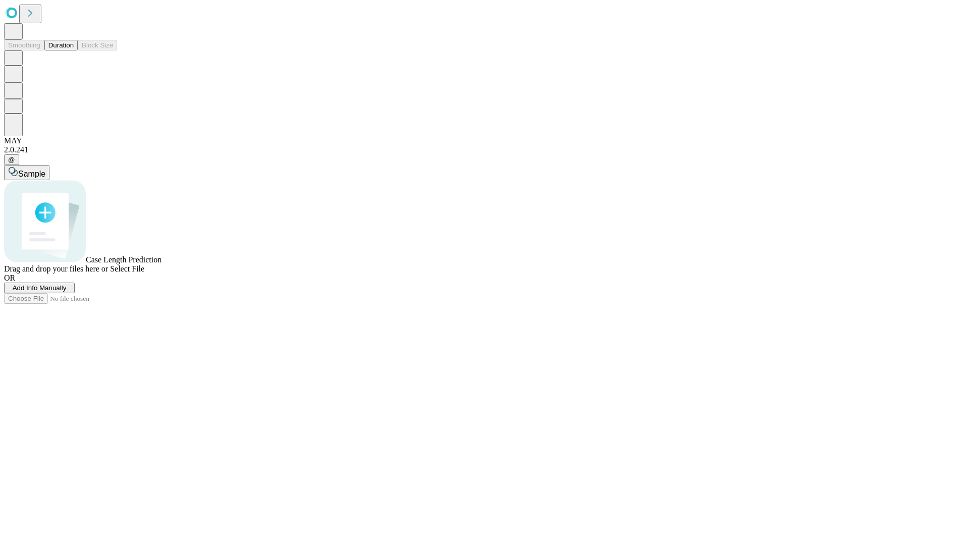 This screenshot has width=969, height=545. Describe the element at coordinates (127, 269) in the screenshot. I see `span: Select File` at that location.